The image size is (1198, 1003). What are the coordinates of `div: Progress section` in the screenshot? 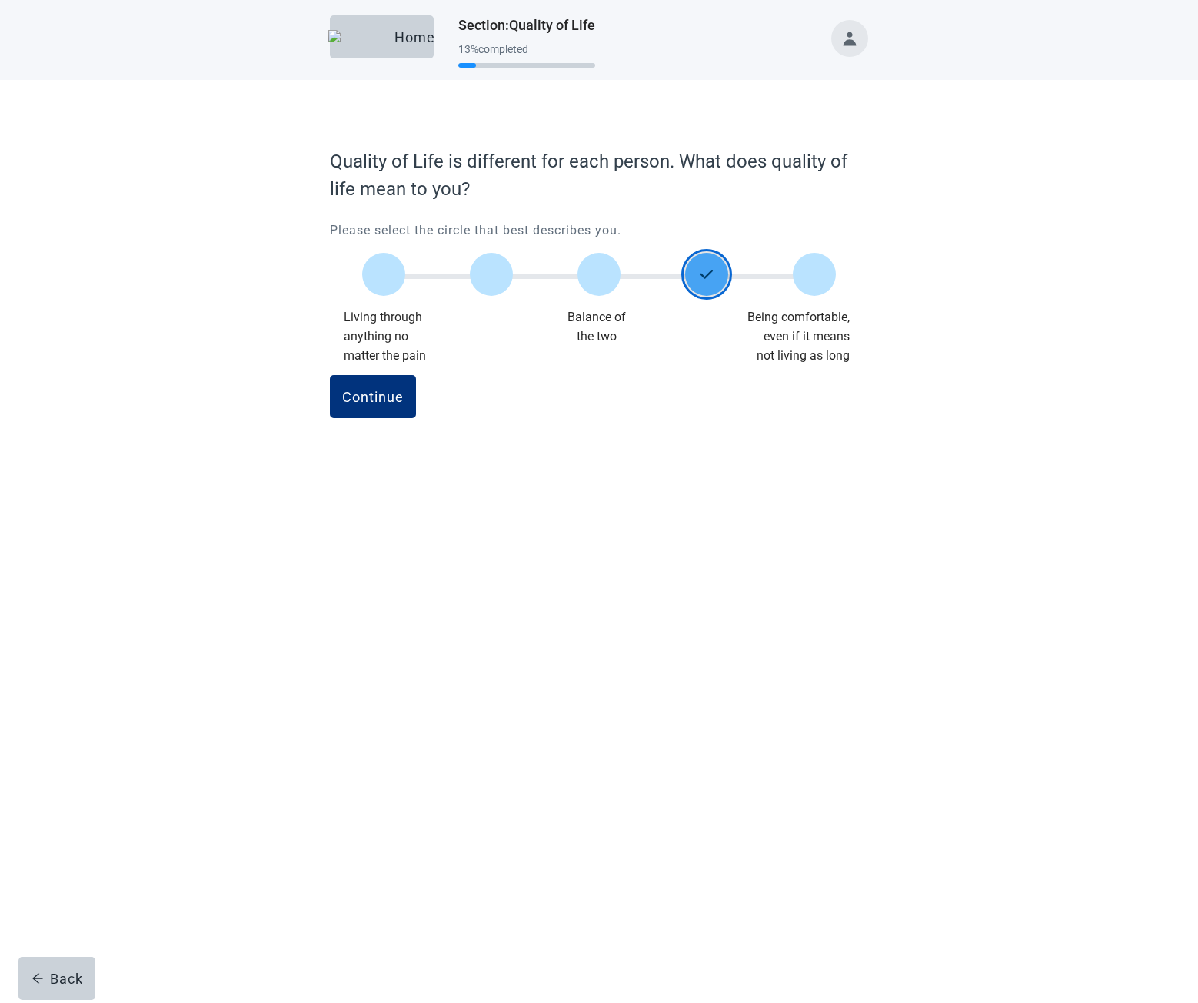 It's located at (527, 55).